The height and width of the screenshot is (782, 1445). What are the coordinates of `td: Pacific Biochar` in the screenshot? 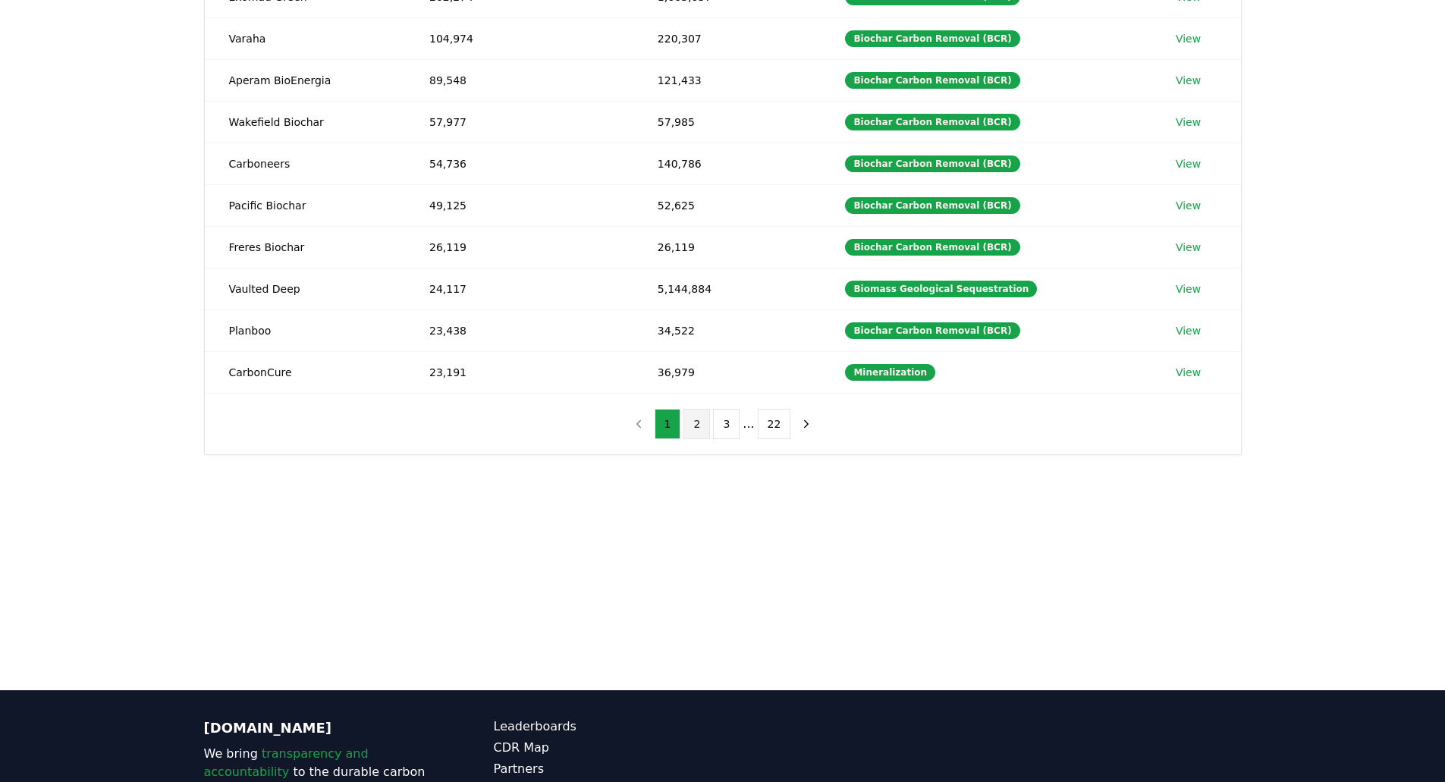 It's located at (305, 205).